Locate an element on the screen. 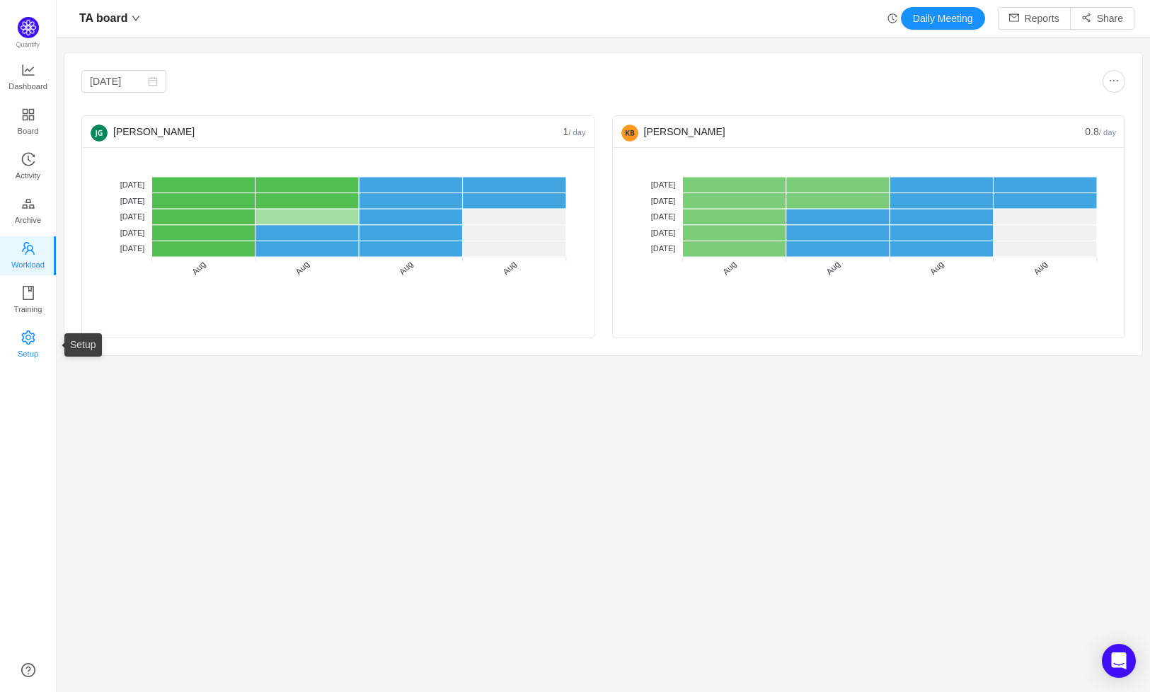 This screenshot has height=692, width=1150. span: Quantify is located at coordinates (28, 45).